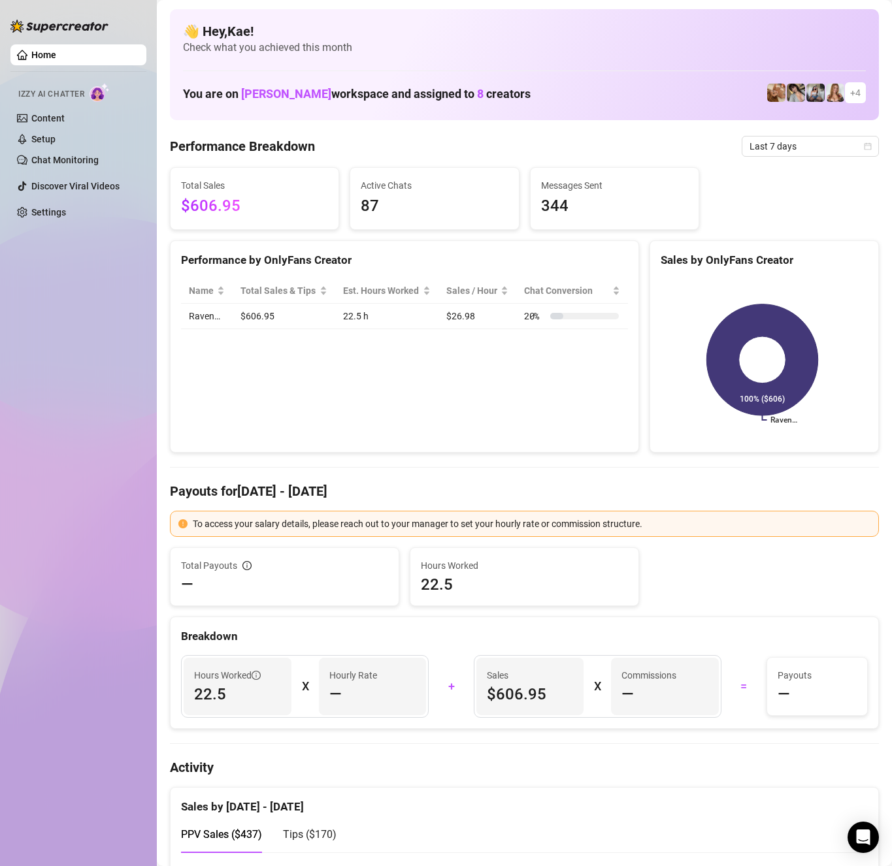 The height and width of the screenshot is (866, 892). Describe the element at coordinates (310, 834) in the screenshot. I see `span: Tips ( $170 )` at that location.